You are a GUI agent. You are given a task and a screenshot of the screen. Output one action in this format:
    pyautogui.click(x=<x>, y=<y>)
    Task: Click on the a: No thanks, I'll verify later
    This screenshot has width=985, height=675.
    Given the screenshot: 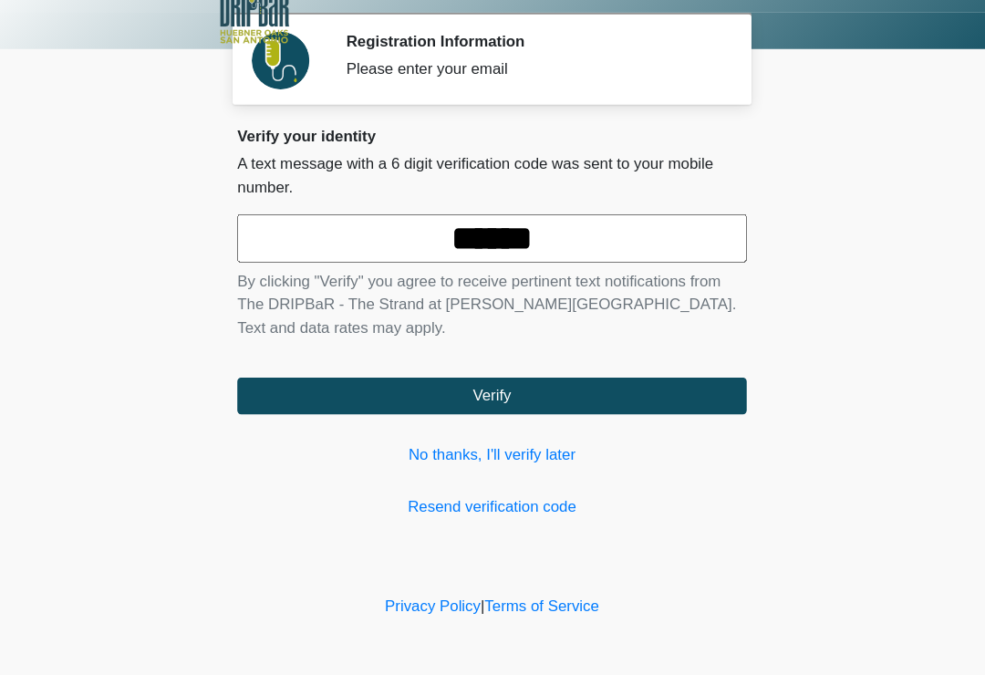 What is the action you would take?
    pyautogui.click(x=492, y=465)
    